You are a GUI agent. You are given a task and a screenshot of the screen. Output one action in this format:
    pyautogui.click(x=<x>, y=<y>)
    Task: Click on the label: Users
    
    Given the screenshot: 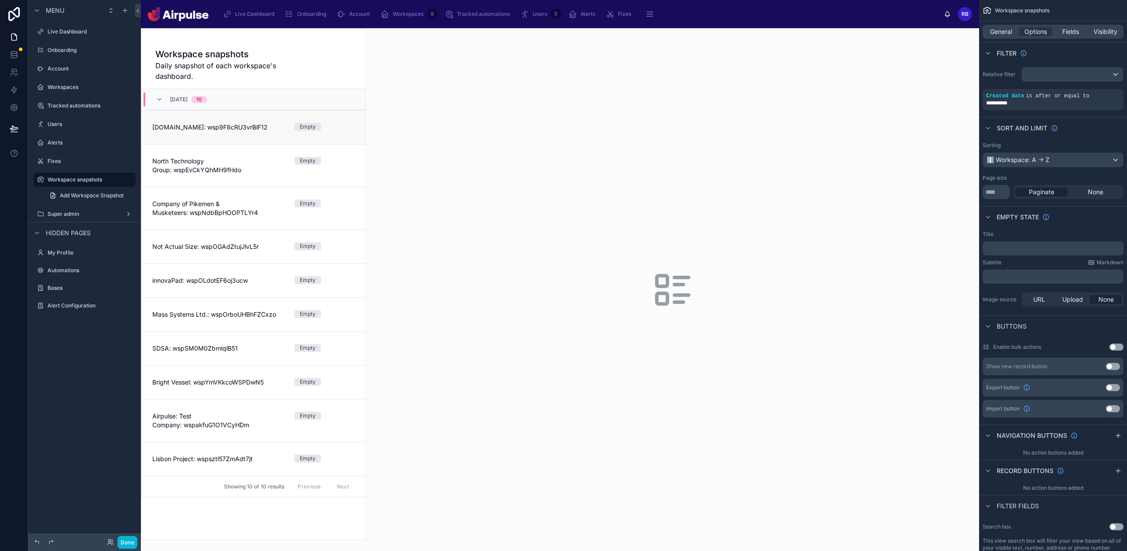 What is the action you would take?
    pyautogui.click(x=91, y=124)
    